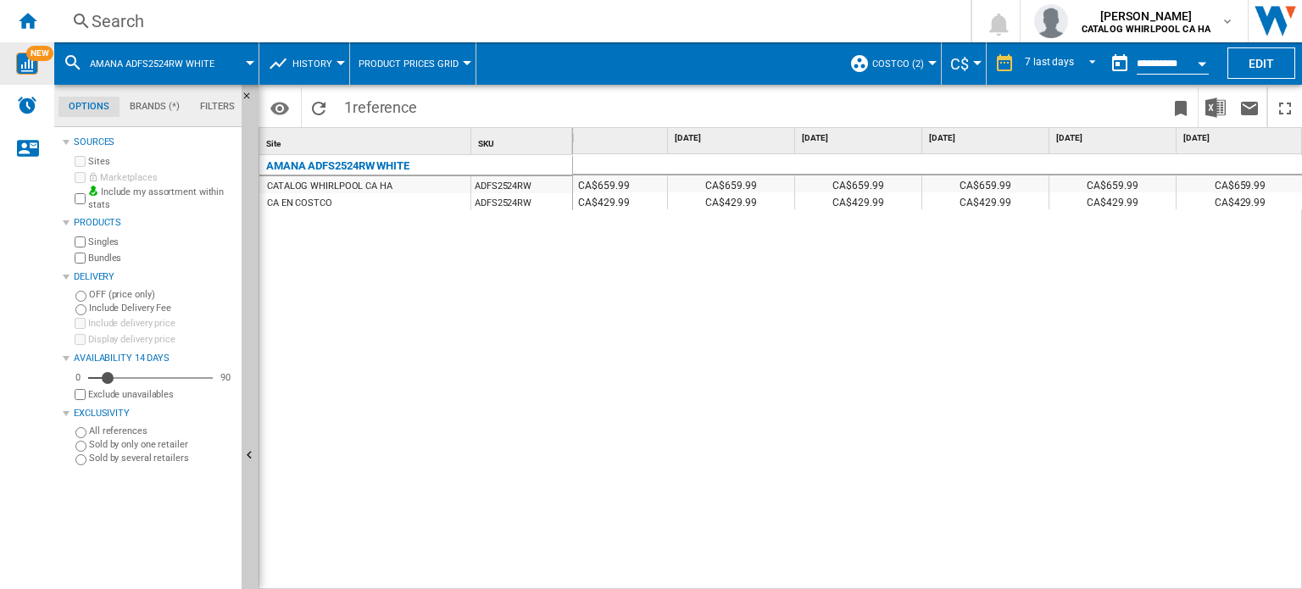 This screenshot has height=589, width=1302. Describe the element at coordinates (273, 143) in the screenshot. I see `span: Site` at that location.